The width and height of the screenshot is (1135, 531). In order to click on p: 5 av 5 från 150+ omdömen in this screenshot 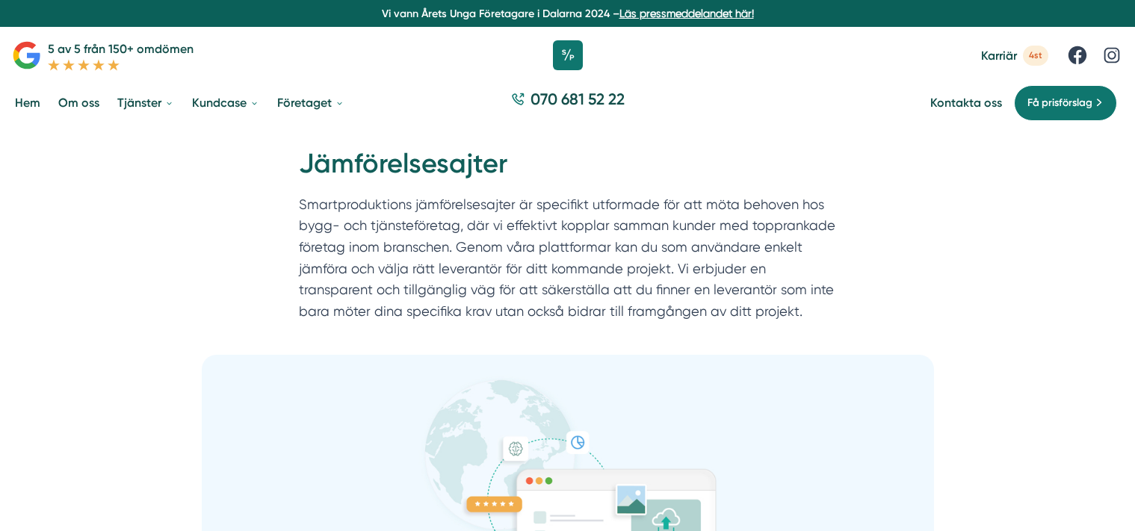, I will do `click(120, 49)`.